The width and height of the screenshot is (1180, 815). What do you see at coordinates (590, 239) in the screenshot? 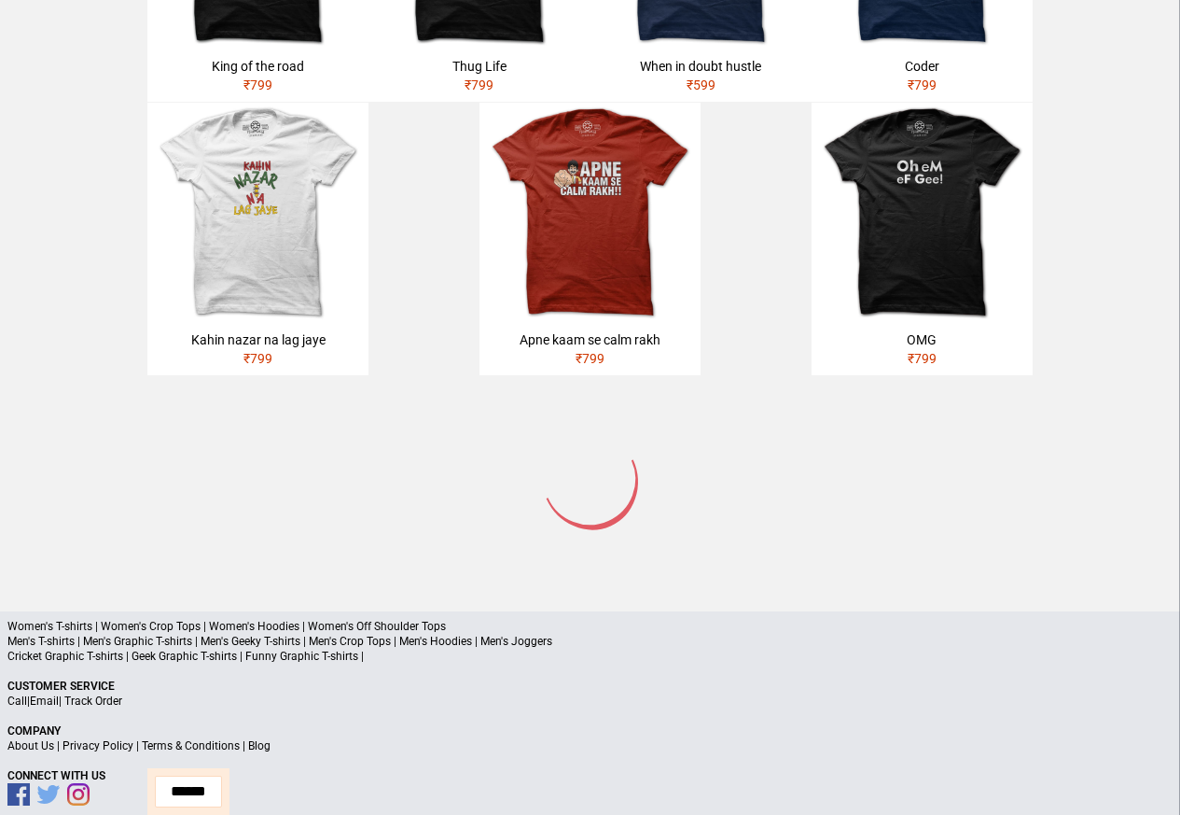
I see `a: Apne kaam se calm rakh₹799` at bounding box center [590, 239].